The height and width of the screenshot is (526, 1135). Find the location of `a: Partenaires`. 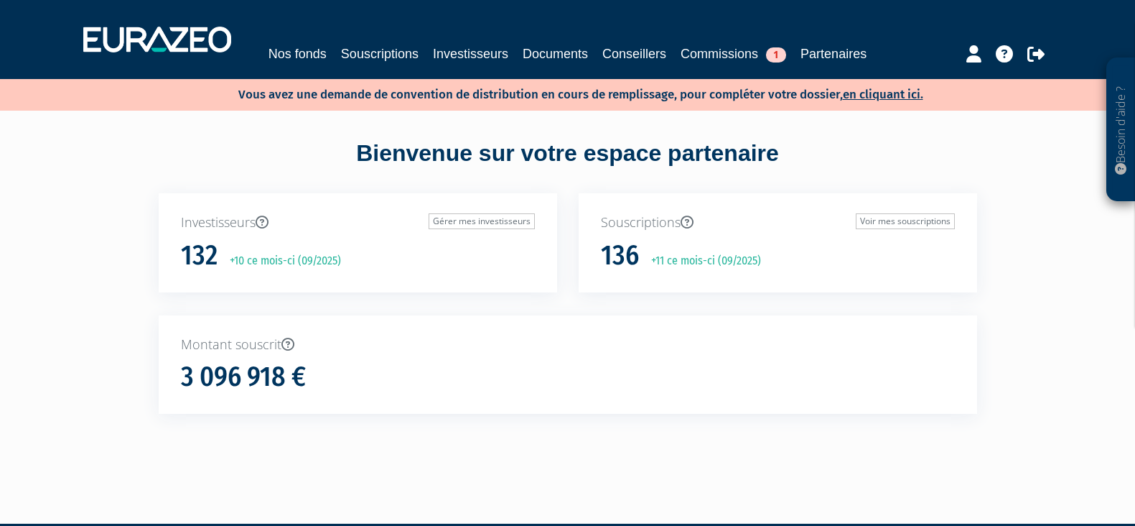

a: Partenaires is located at coordinates (834, 54).